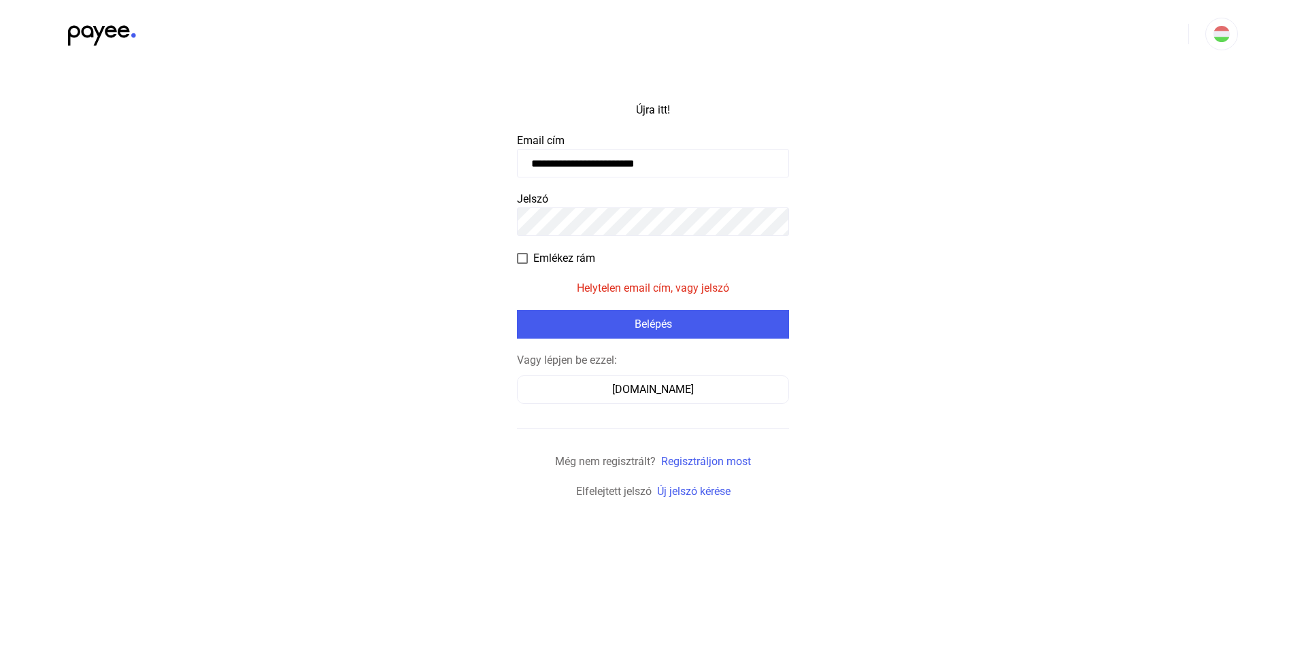 Image resolution: width=1306 pixels, height=648 pixels. Describe the element at coordinates (706, 461) in the screenshot. I see `font: Regisztráljon most` at that location.